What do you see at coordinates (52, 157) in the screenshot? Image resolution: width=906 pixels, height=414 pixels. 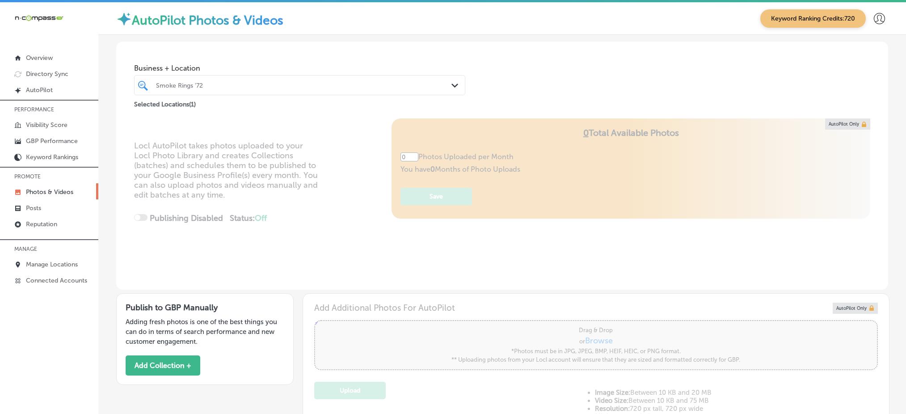 I see `p: Keyword Rankings` at bounding box center [52, 157].